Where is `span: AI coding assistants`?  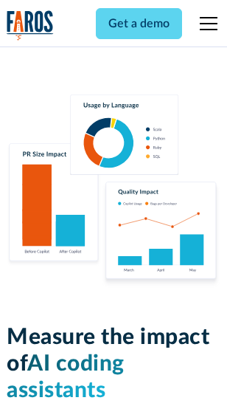 span: AI coding assistants is located at coordinates (66, 377).